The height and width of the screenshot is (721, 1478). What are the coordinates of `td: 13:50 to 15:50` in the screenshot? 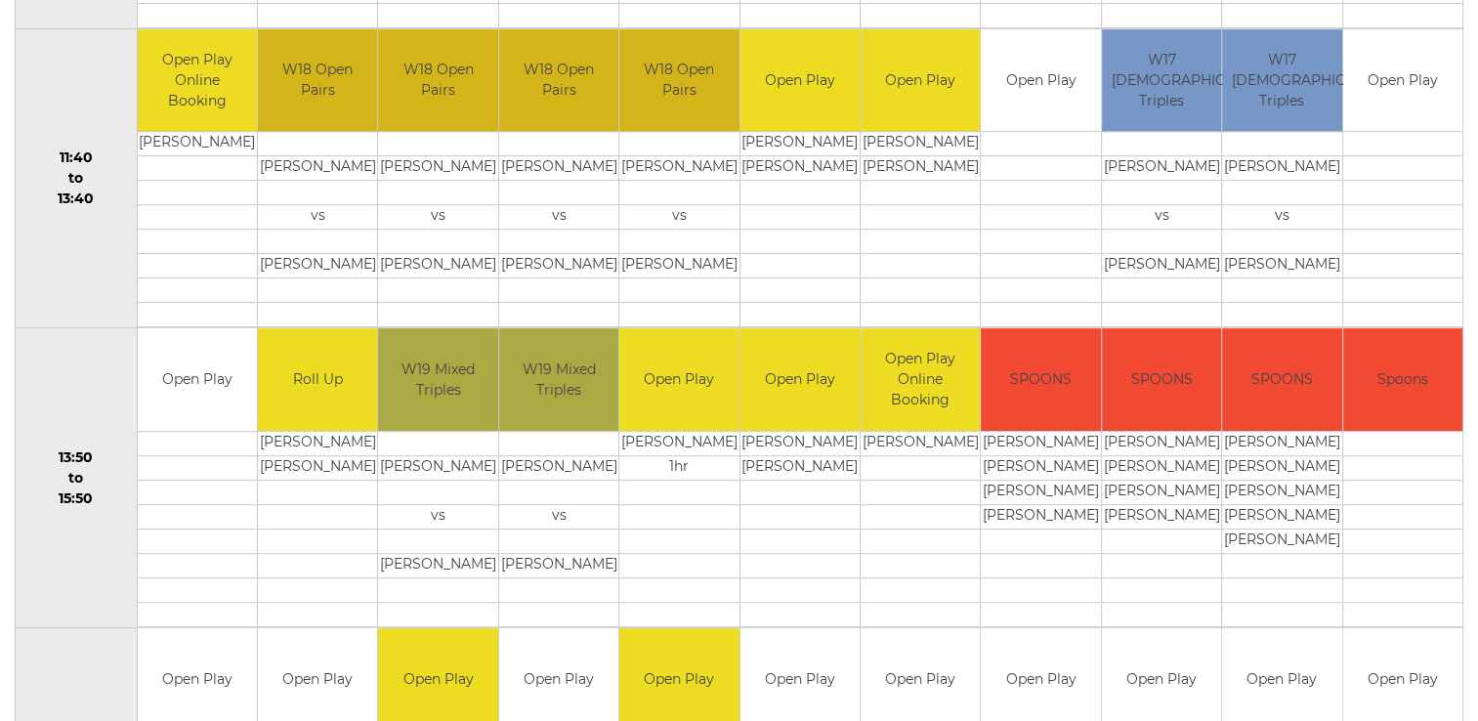 It's located at (76, 478).